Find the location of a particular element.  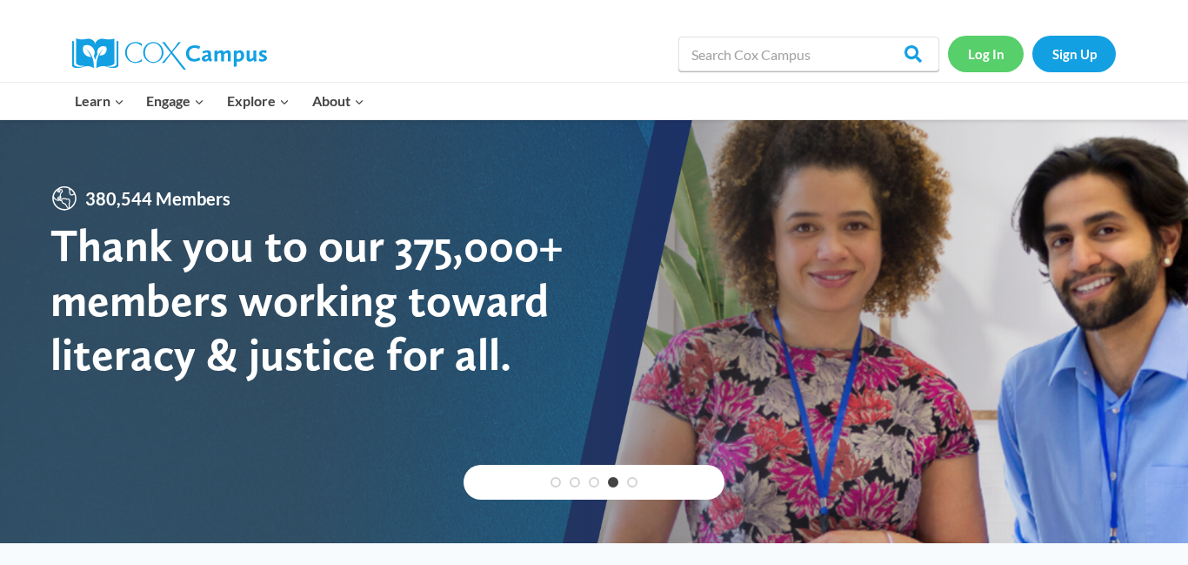

a: Sign Up is located at coordinates (1074, 53).